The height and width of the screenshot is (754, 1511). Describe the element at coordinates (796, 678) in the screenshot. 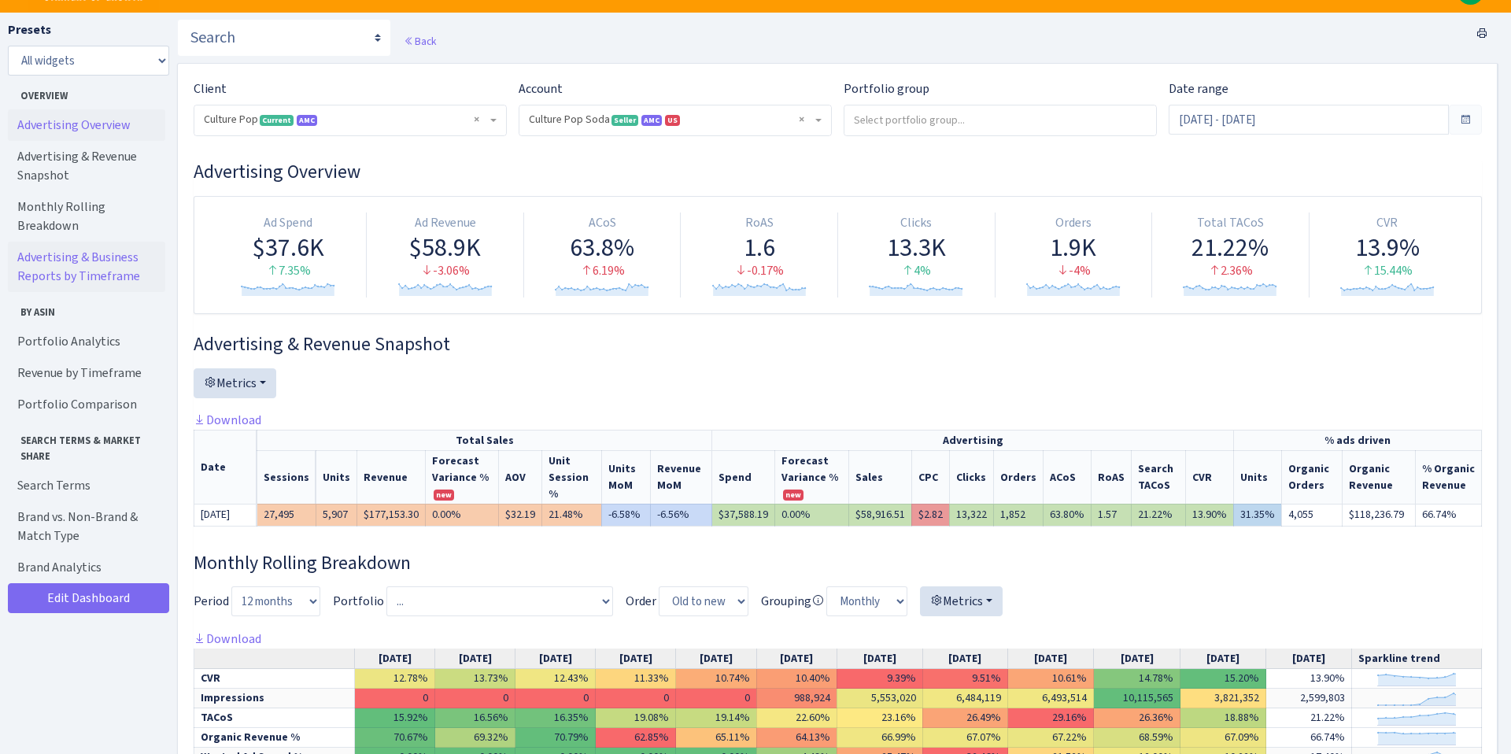

I see `td: 10.40%` at that location.